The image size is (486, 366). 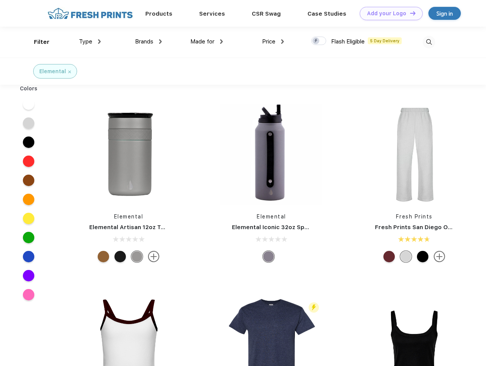 What do you see at coordinates (90, 13) in the screenshot?
I see `img: fo%20logo%202.webp` at bounding box center [90, 13].